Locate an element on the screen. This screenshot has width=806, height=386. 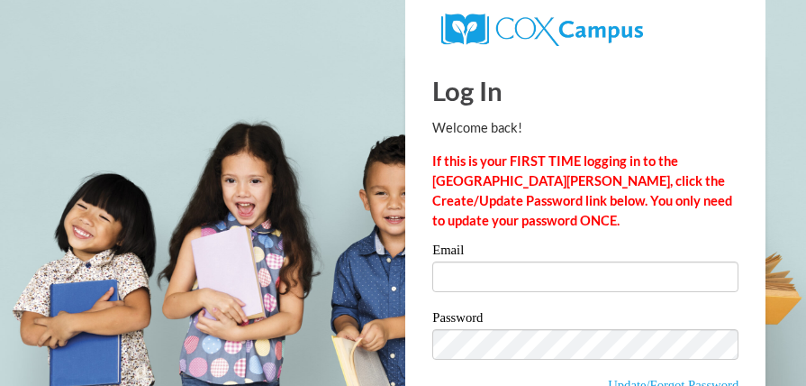
p: Welcome back! is located at coordinates (586, 128).